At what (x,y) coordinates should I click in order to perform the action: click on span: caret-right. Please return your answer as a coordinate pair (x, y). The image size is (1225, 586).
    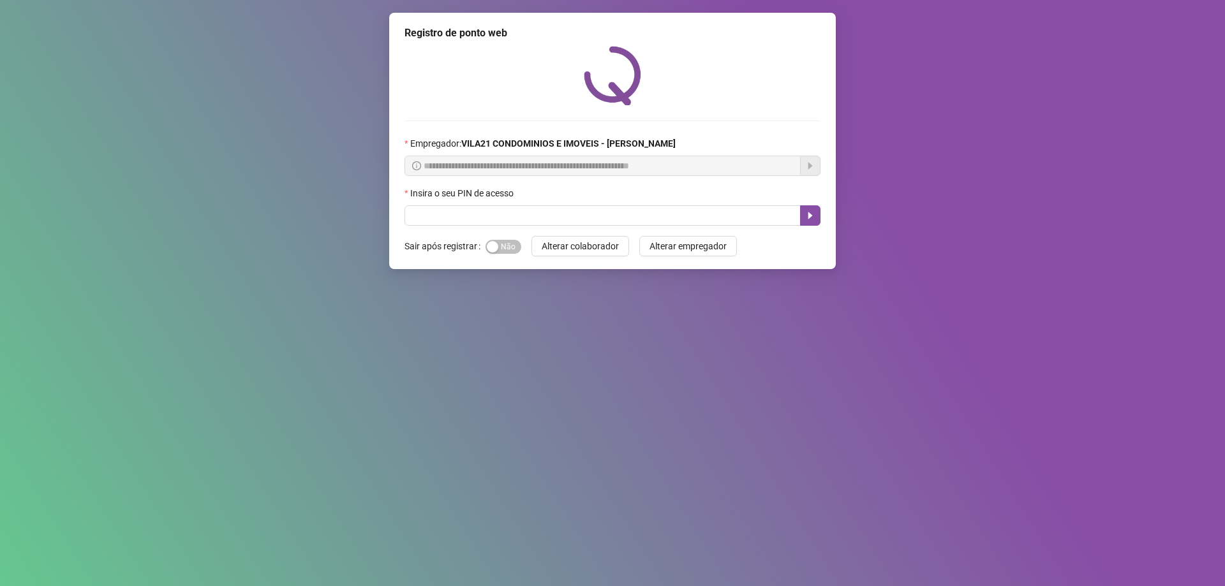
    Looking at the image, I should click on (810, 216).